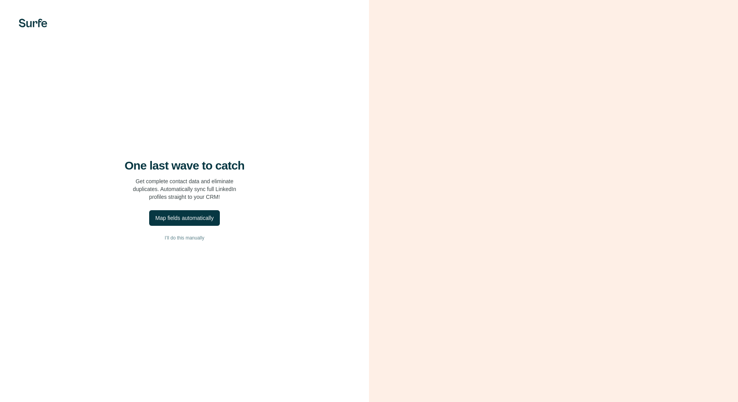 The height and width of the screenshot is (402, 738). Describe the element at coordinates (184, 238) in the screenshot. I see `button: I’ll do this manually` at that location.